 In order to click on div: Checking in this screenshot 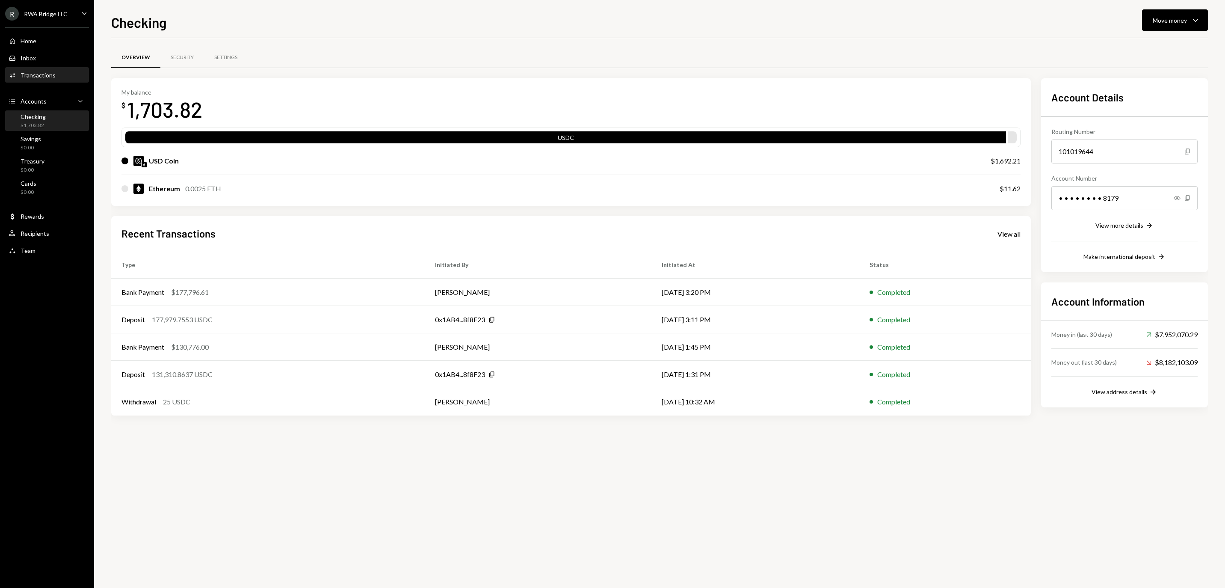, I will do `click(33, 116)`.